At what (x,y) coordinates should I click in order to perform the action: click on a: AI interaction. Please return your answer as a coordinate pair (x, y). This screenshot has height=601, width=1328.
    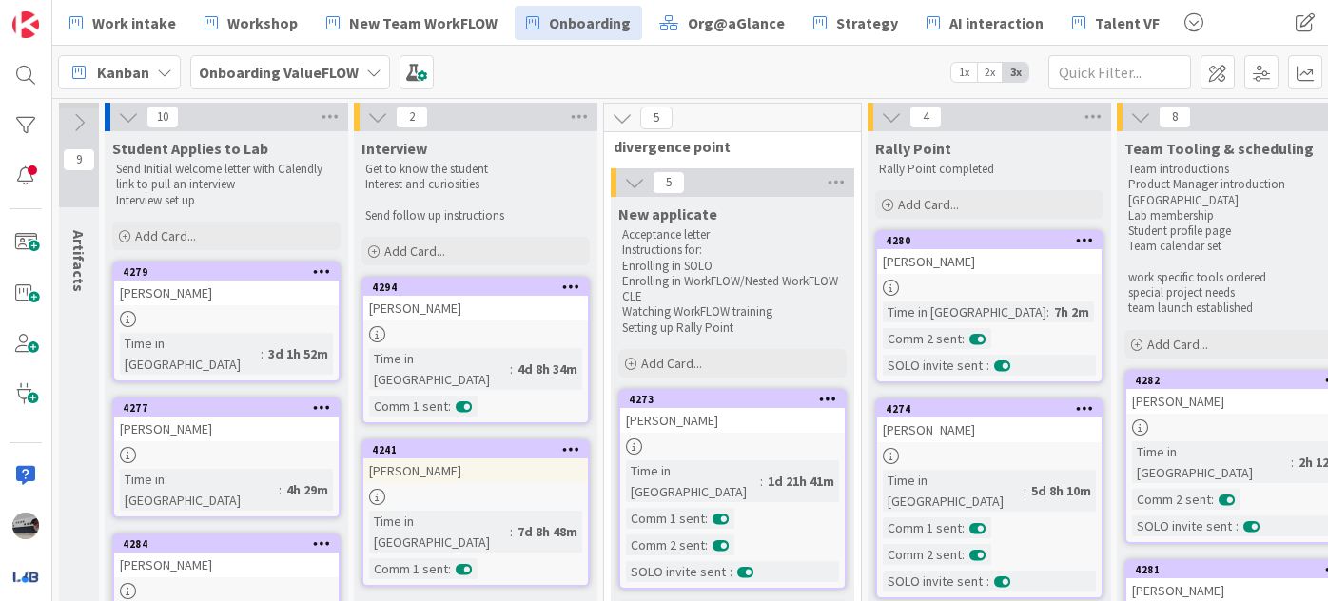
    Looking at the image, I should click on (985, 23).